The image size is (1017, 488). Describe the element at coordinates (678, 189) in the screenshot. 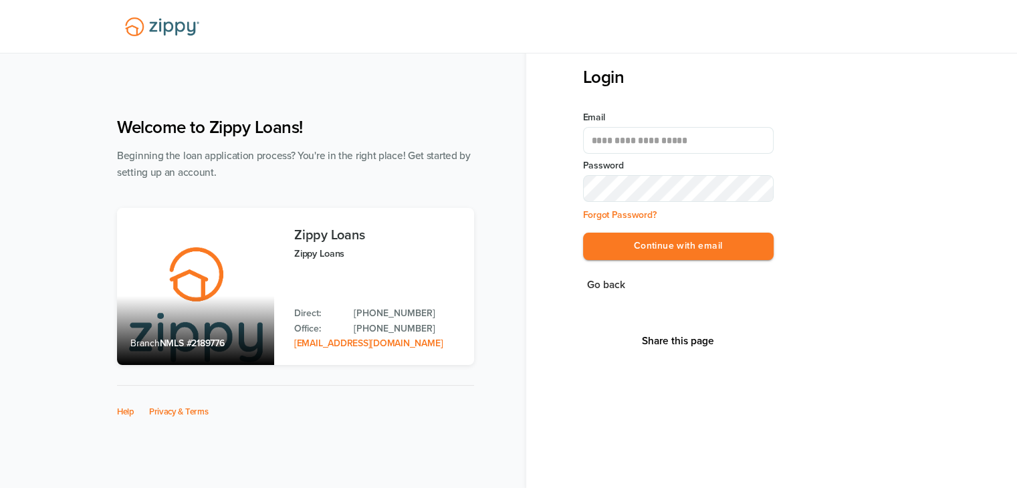

I see `input: Input Password` at that location.